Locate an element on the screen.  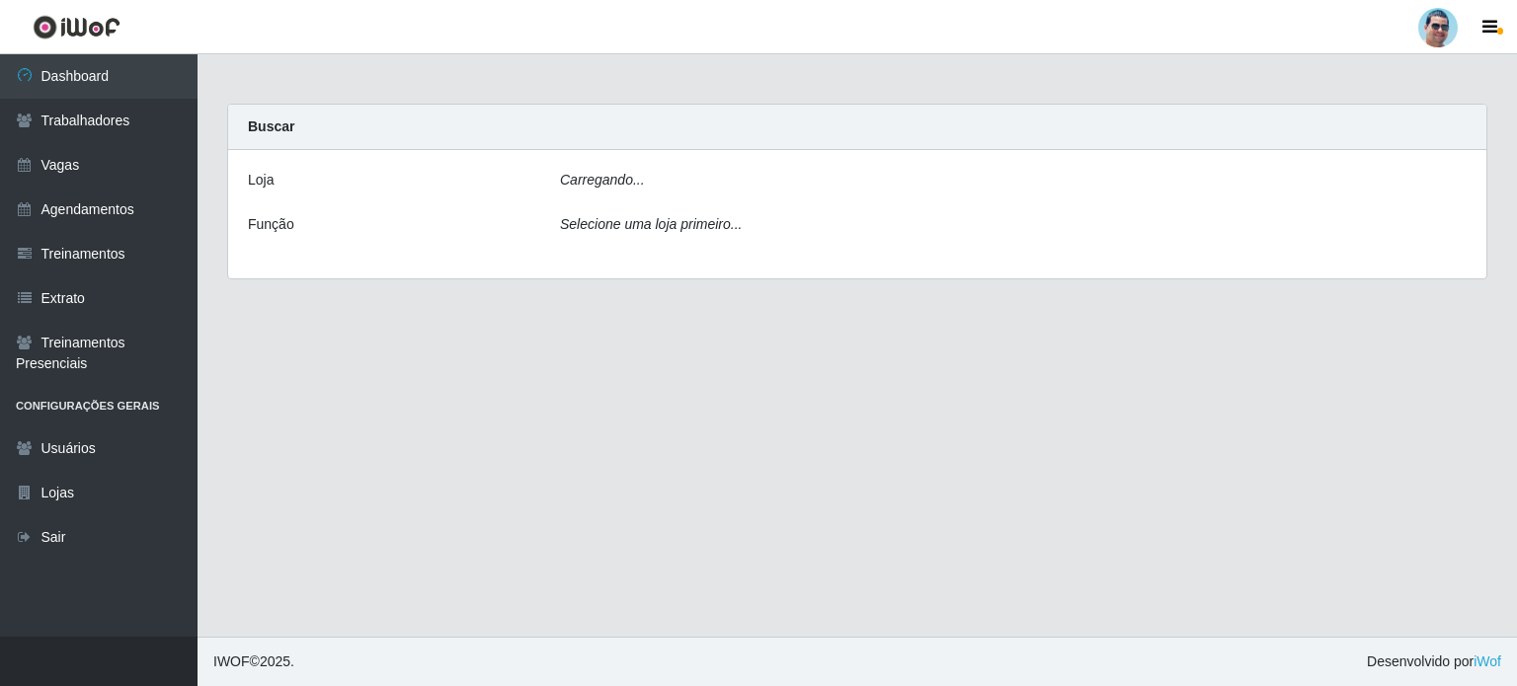
img: CoreUI Logo is located at coordinates (76, 27).